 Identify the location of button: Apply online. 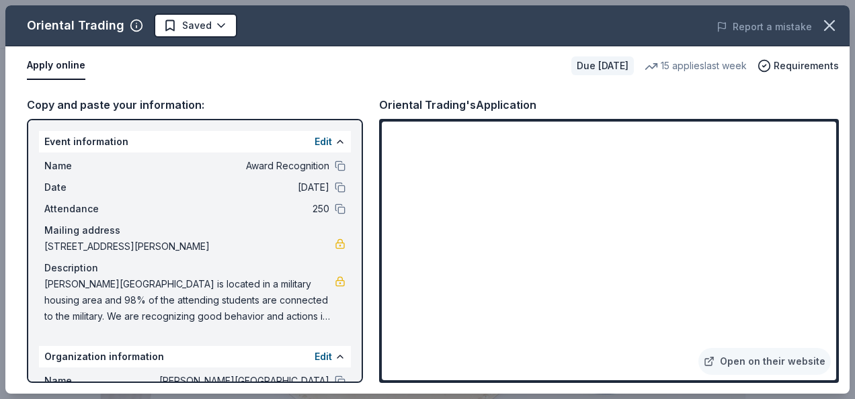
(56, 66).